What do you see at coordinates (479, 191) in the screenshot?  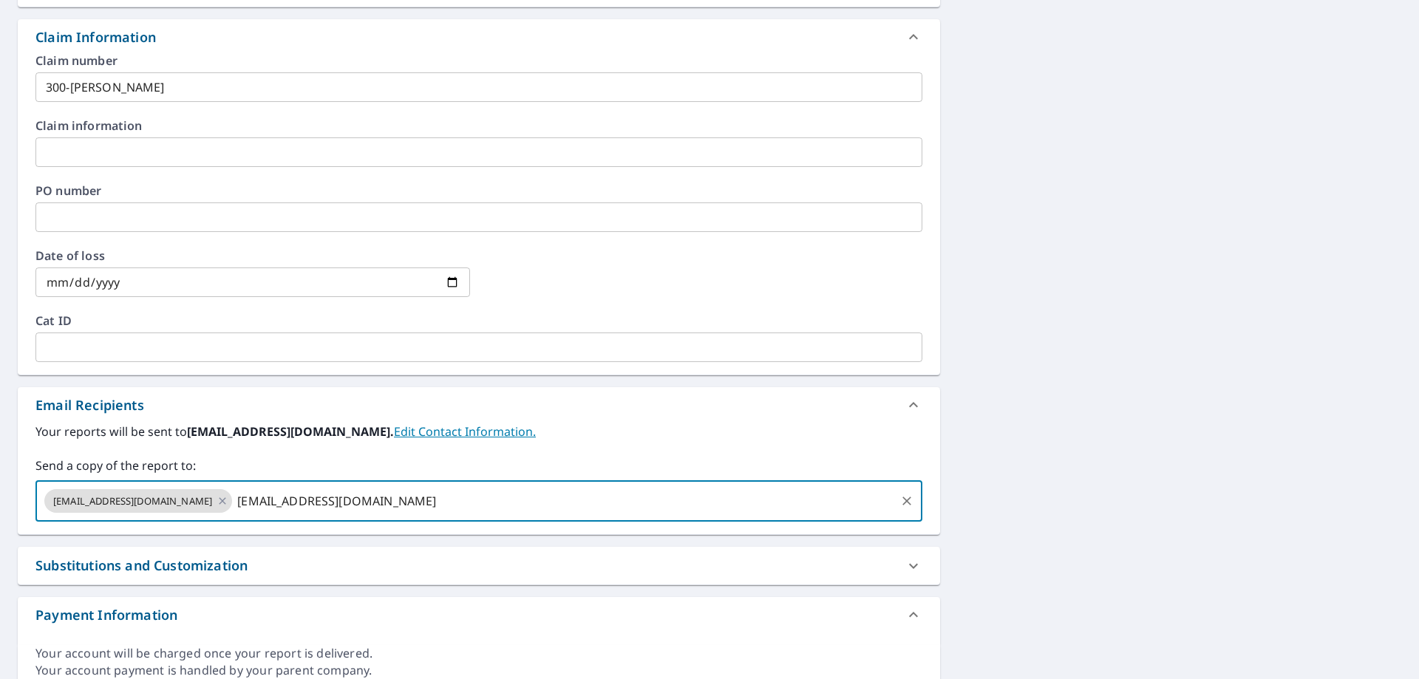 I see `label: PO number` at bounding box center [479, 191].